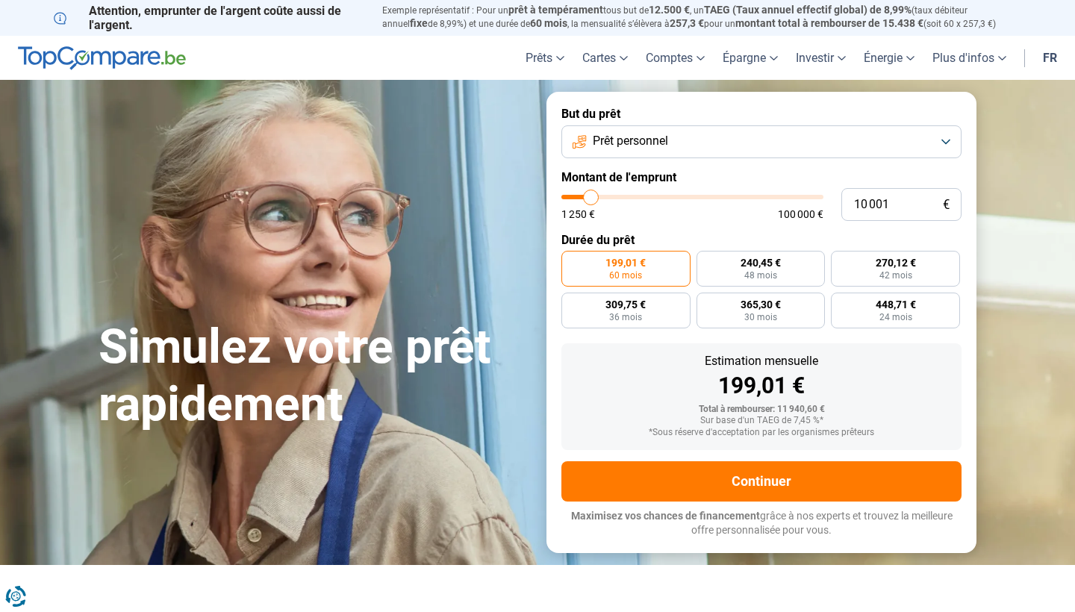  Describe the element at coordinates (808, 10) in the screenshot. I see `span: TAEG (Taux annuel effectif global) de 8,99%` at that location.